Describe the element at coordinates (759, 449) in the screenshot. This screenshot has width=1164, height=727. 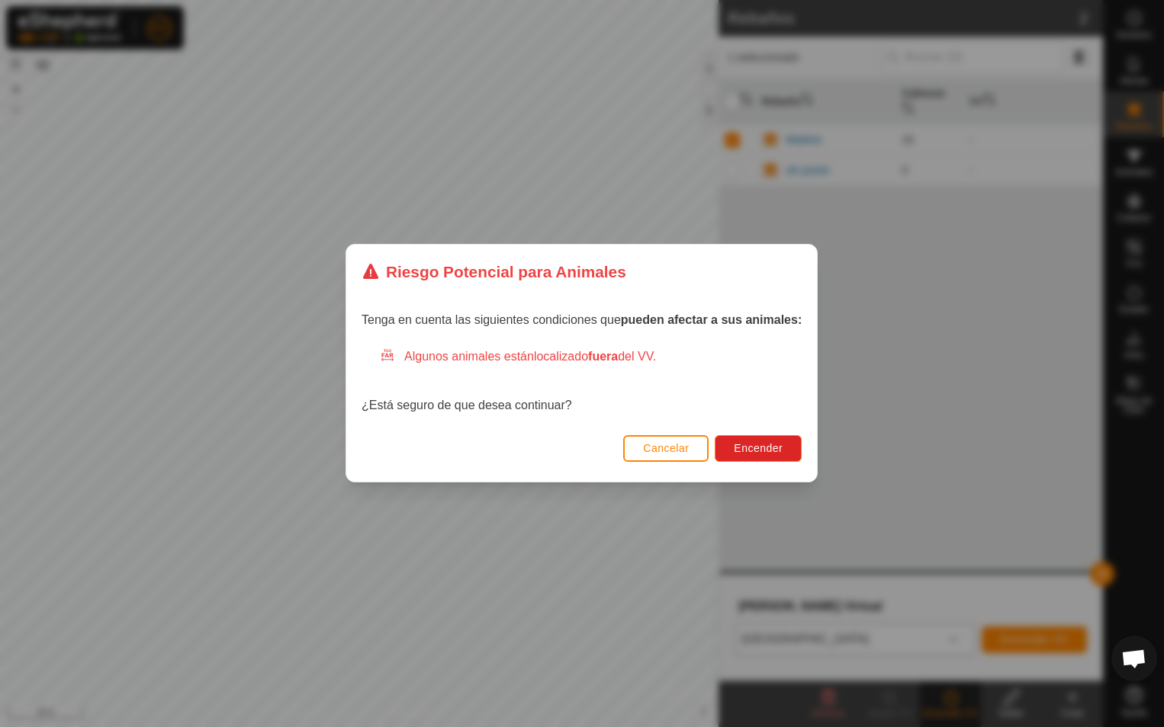
I see `span: Encender` at that location.